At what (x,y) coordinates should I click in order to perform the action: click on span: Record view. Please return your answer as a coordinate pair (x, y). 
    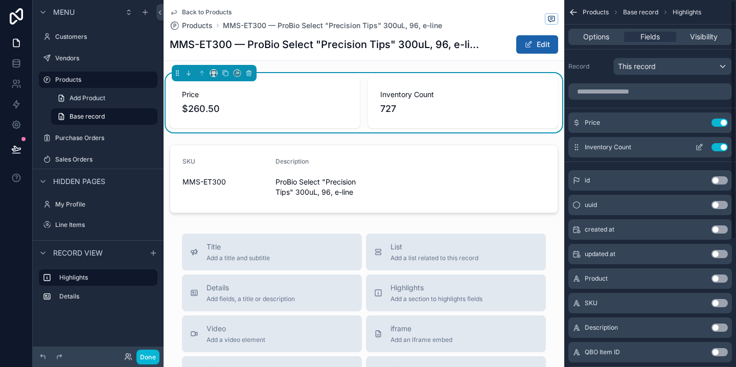
    Looking at the image, I should click on (78, 253).